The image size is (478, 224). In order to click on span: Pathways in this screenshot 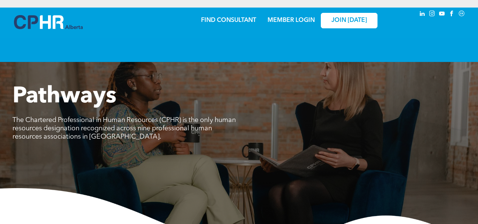, I will do `click(64, 97)`.